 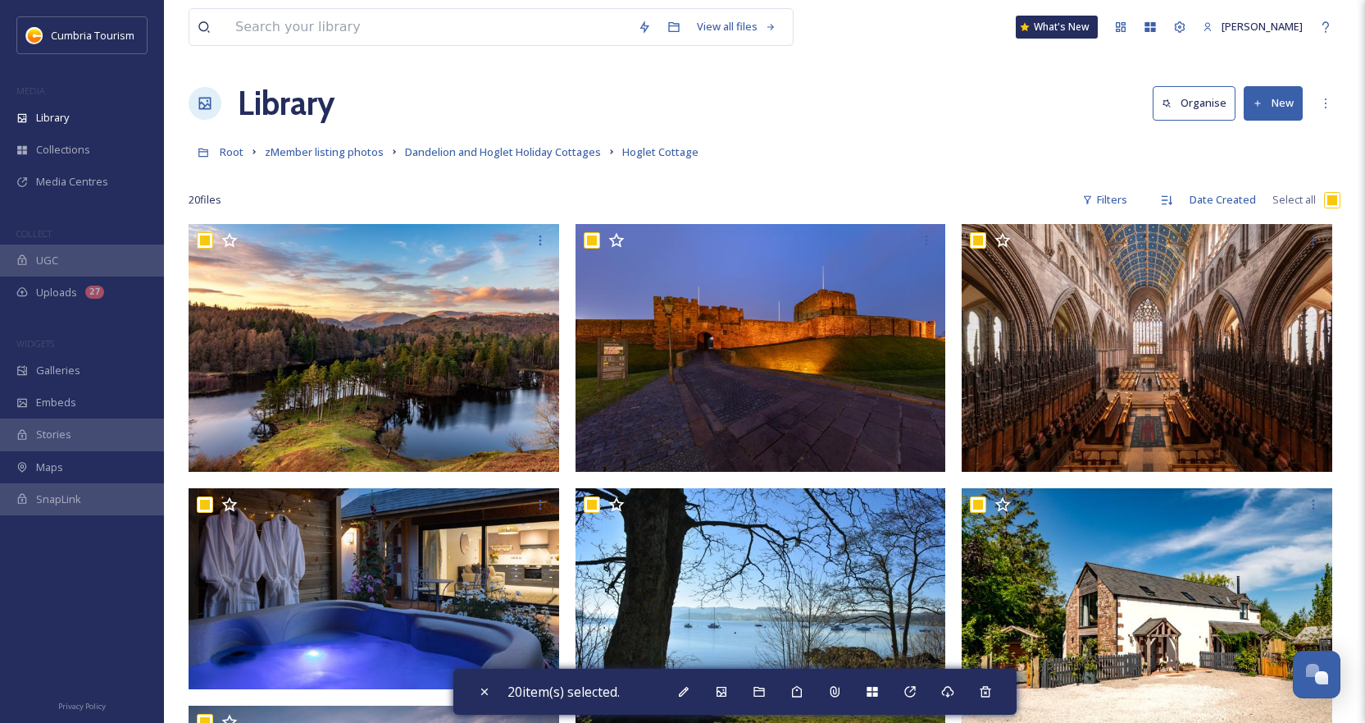 What do you see at coordinates (35, 343) in the screenshot?
I see `span: WIDGETS` at bounding box center [35, 343].